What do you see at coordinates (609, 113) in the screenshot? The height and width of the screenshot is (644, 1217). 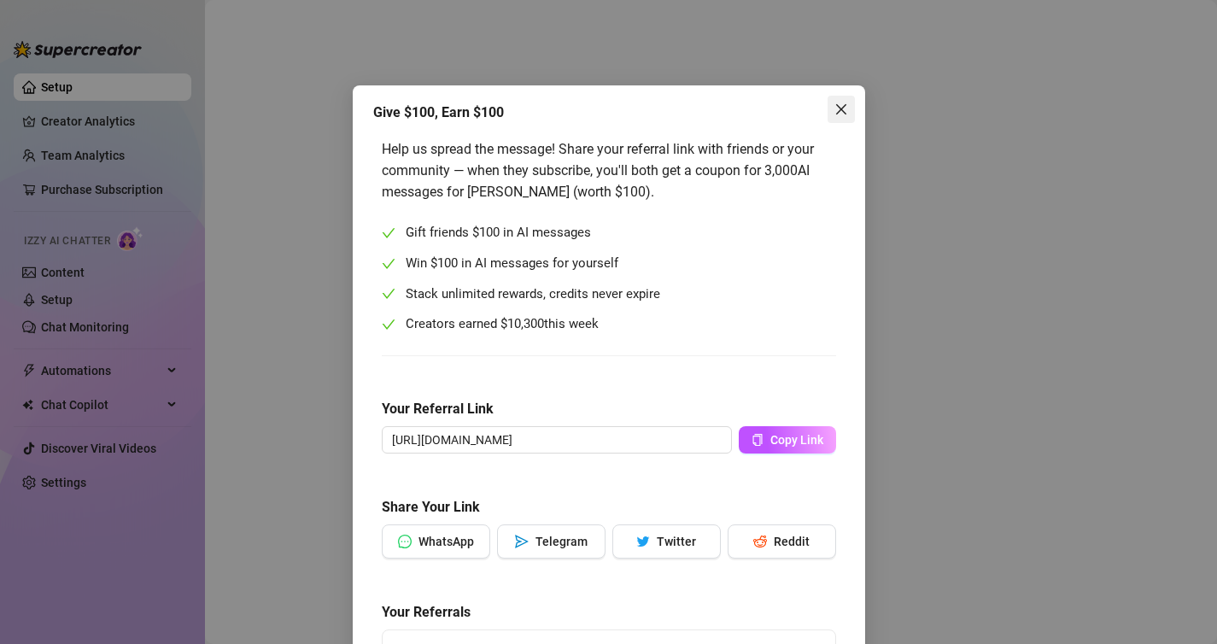 I see `div: Give $100, Earn $100` at bounding box center [609, 113].